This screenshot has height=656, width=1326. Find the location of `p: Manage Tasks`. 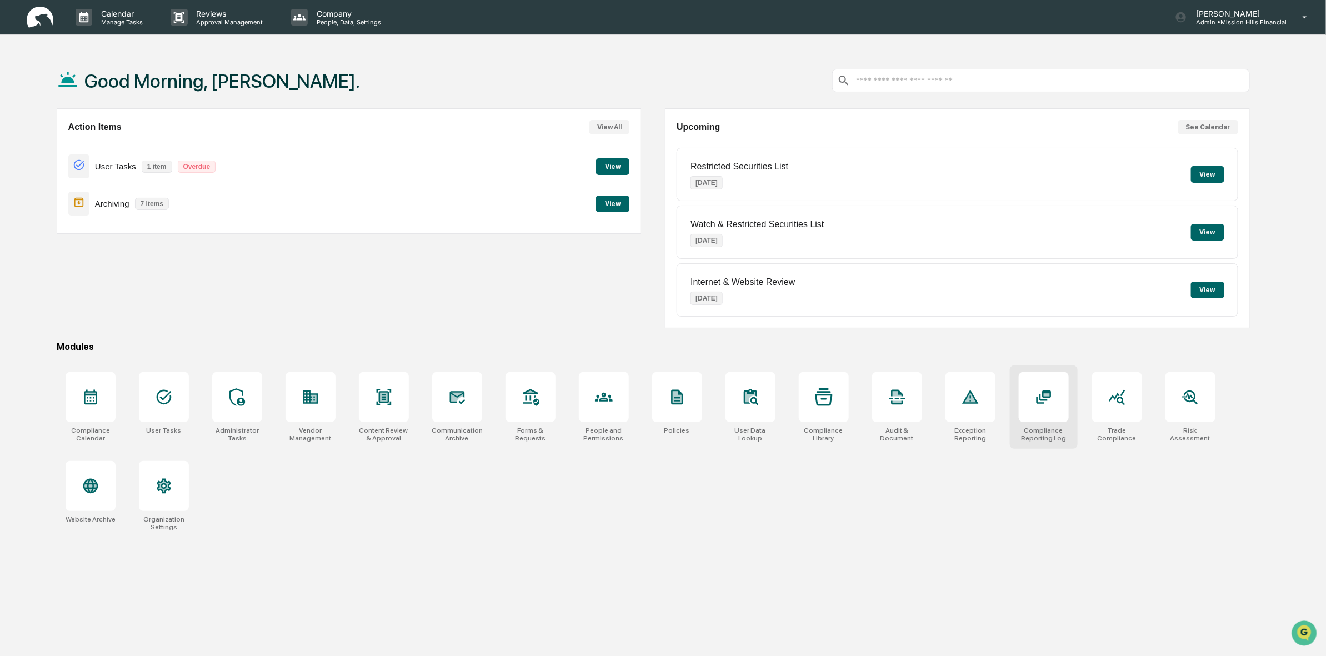

p: Manage Tasks is located at coordinates (120, 22).